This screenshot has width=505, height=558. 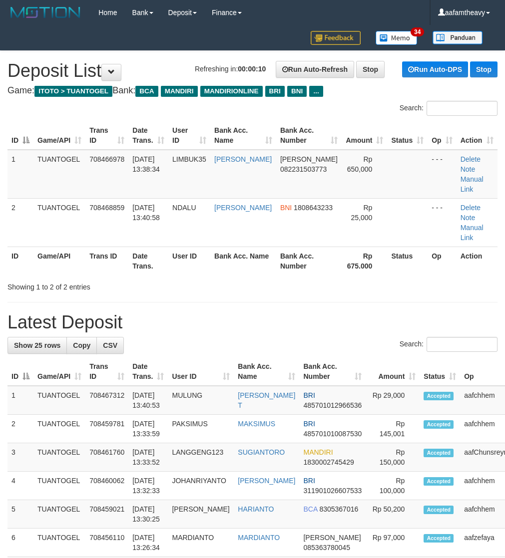 I want to click on th: ID, so click(x=20, y=260).